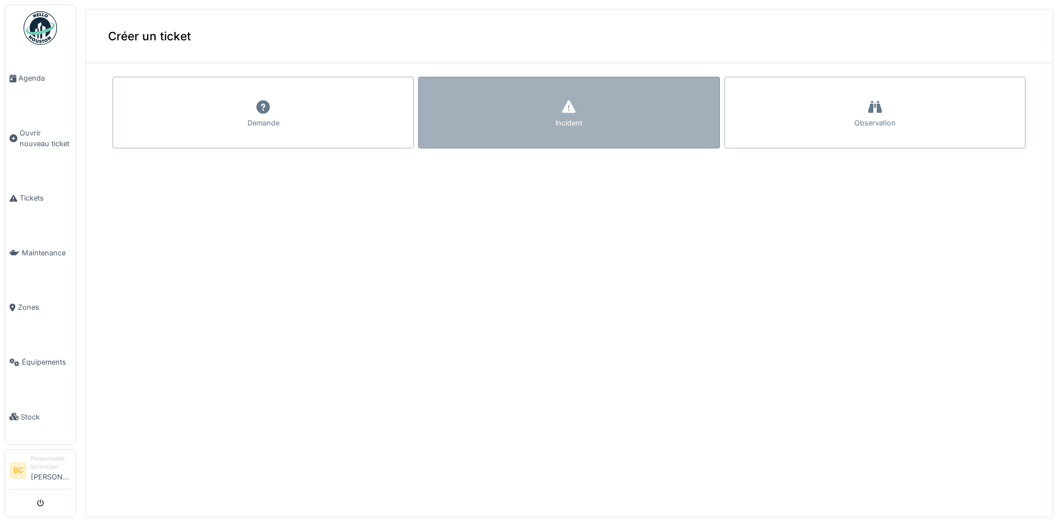 The height and width of the screenshot is (522, 1062). What do you see at coordinates (18, 470) in the screenshot?
I see `li: BC` at bounding box center [18, 470].